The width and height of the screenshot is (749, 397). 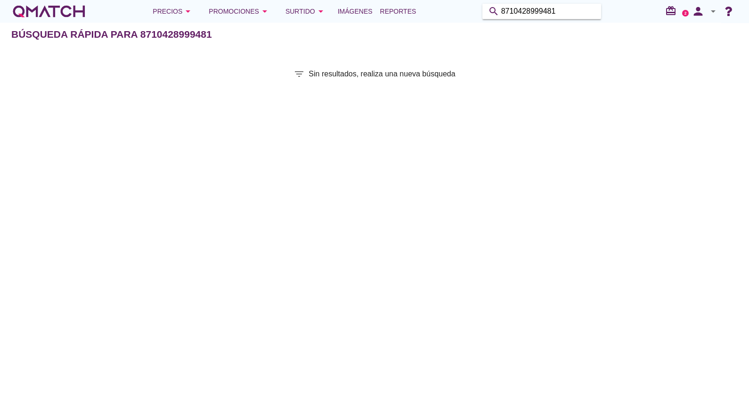 I want to click on input: Buscar productos, so click(x=548, y=11).